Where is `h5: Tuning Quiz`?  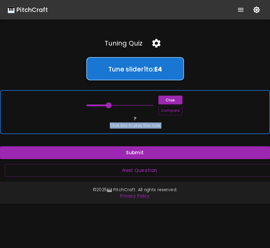
h5: Tuning Quiz is located at coordinates (123, 43).